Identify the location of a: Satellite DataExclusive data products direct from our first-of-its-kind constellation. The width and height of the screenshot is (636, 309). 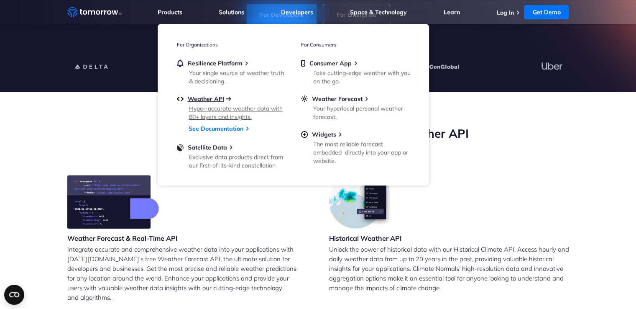
(231, 156).